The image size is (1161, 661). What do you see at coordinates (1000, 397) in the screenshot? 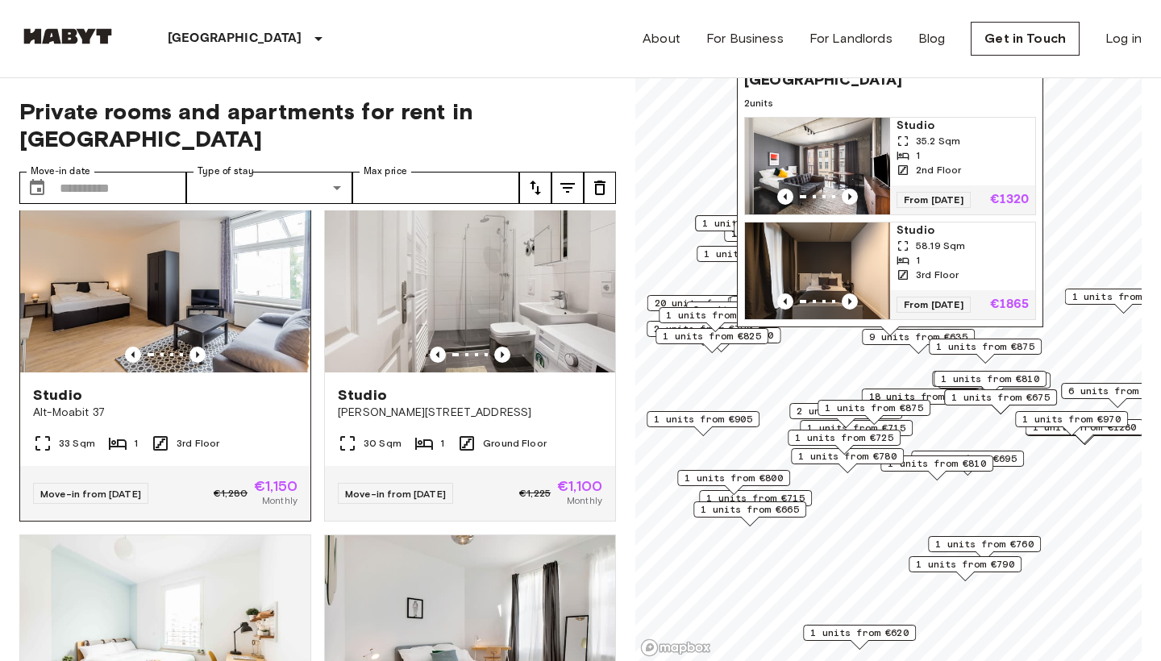
I see `span: 1 units from €675` at bounding box center [1000, 397].